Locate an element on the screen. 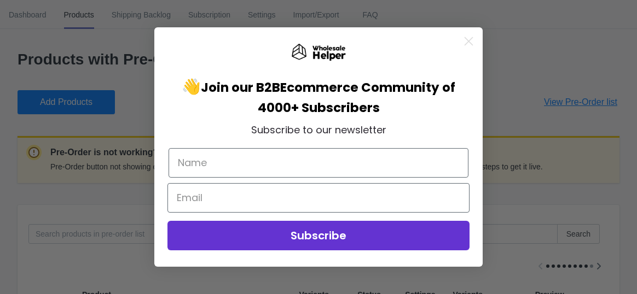  input: Name is located at coordinates (318, 163).